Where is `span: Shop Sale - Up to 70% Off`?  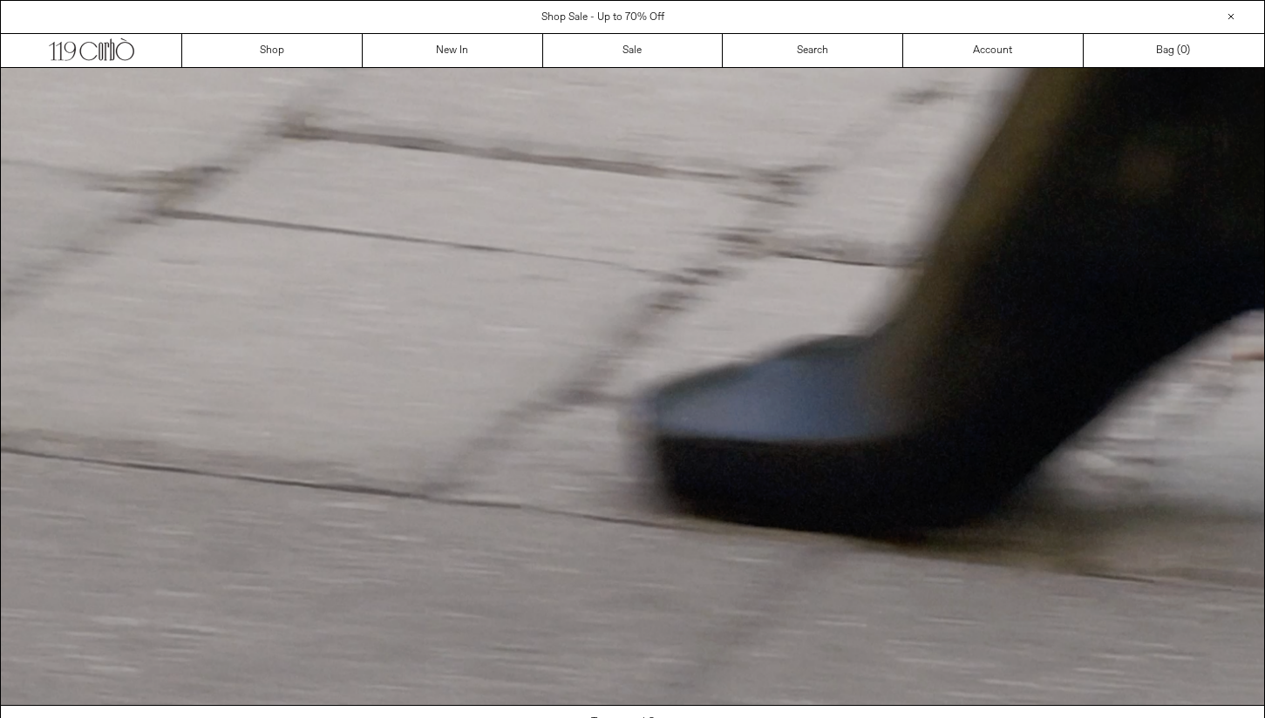
span: Shop Sale - Up to 70% Off is located at coordinates (603, 17).